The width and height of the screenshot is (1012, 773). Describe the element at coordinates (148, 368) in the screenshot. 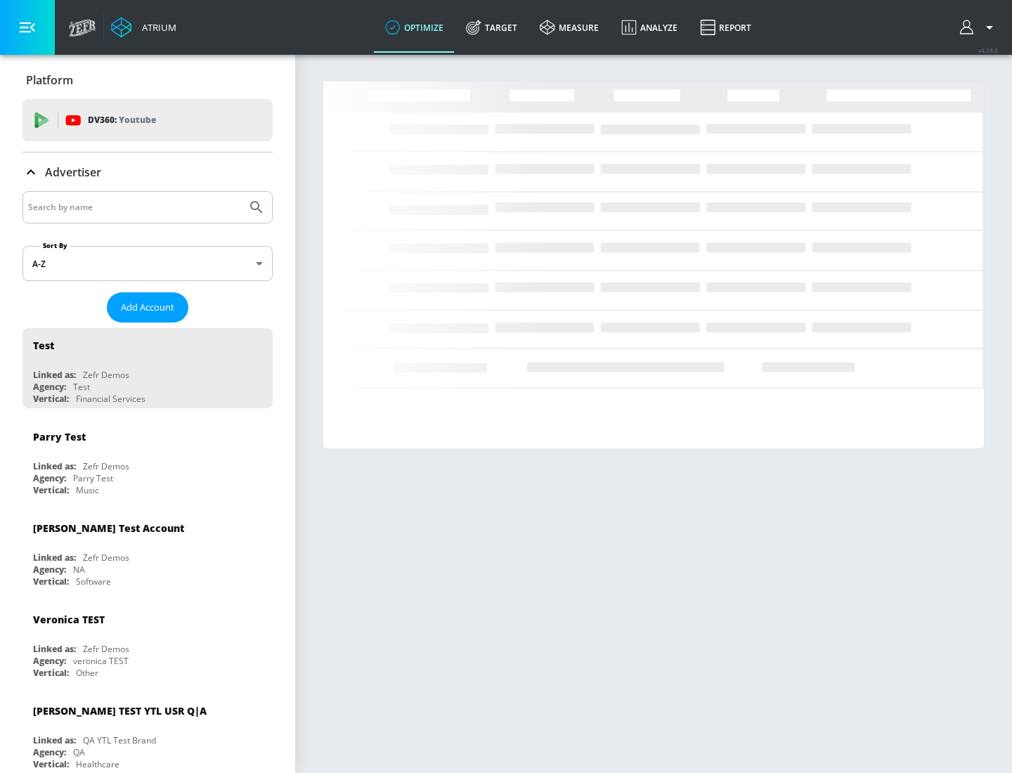

I see `div: TestLinked as:Zefr DemosAgency:TestVertical:Financial Services` at that location.